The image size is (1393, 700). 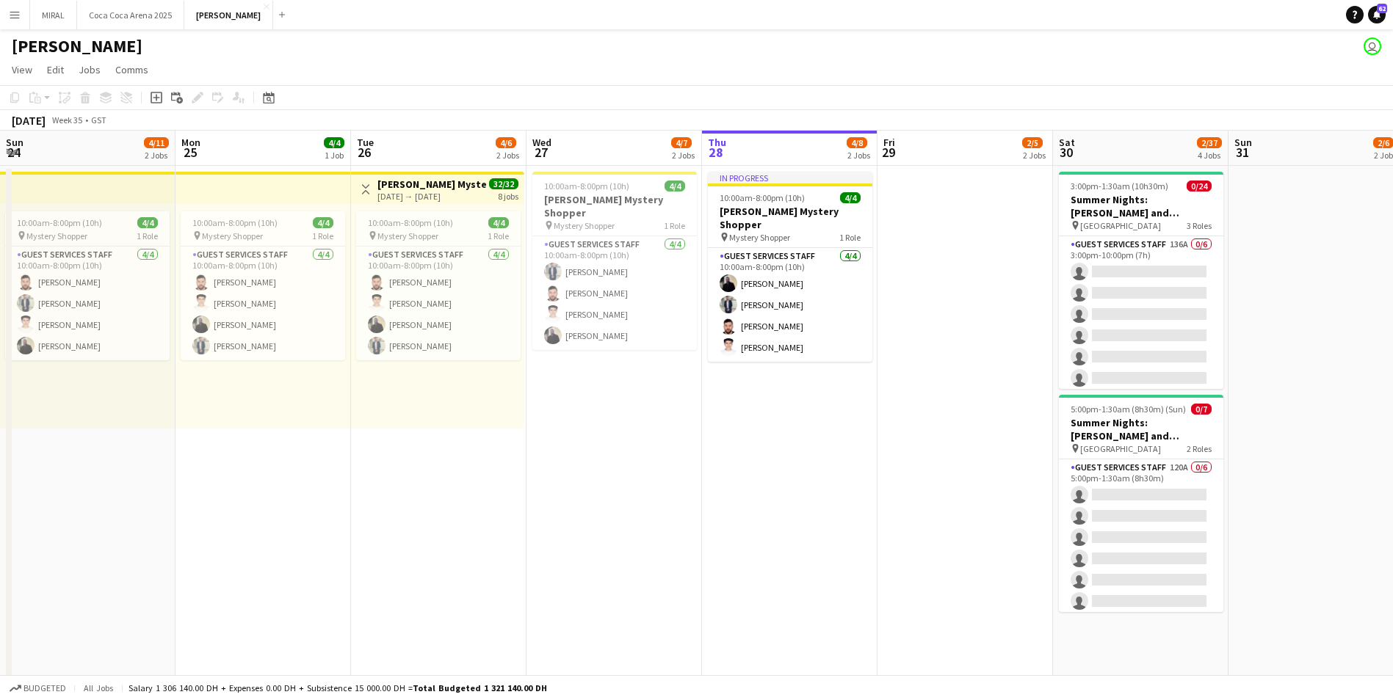 What do you see at coordinates (888, 152) in the screenshot?
I see `span: 29` at bounding box center [888, 152].